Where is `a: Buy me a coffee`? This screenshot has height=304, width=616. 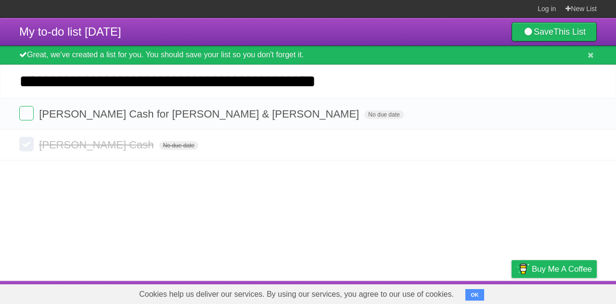 a: Buy me a coffee is located at coordinates (554, 269).